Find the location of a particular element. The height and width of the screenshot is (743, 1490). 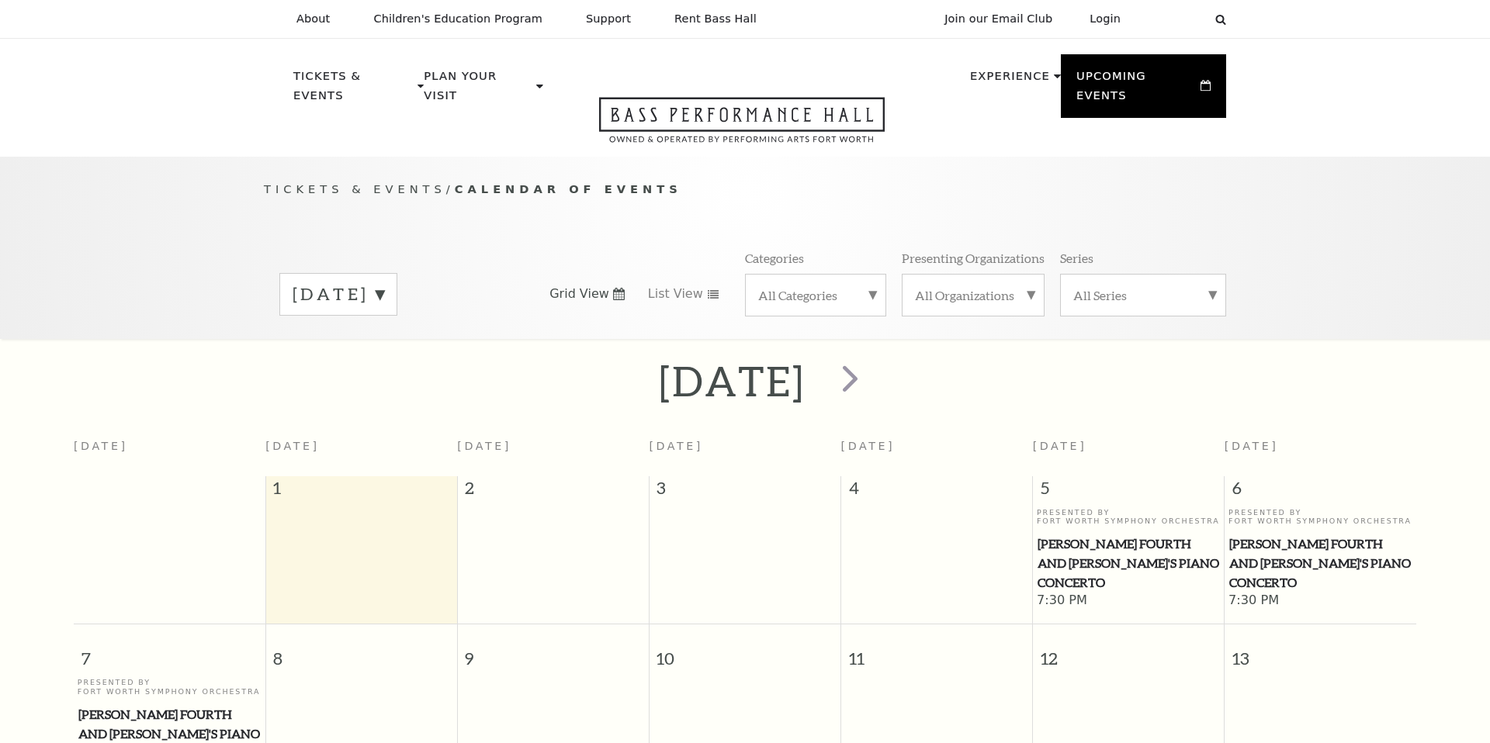

span: List View is located at coordinates (675, 294).